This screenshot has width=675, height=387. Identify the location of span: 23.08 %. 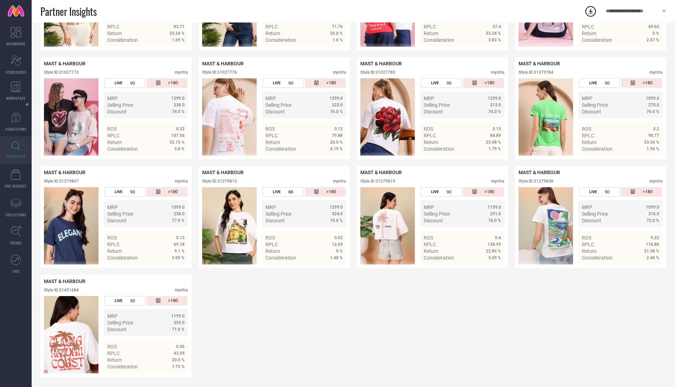
(493, 142).